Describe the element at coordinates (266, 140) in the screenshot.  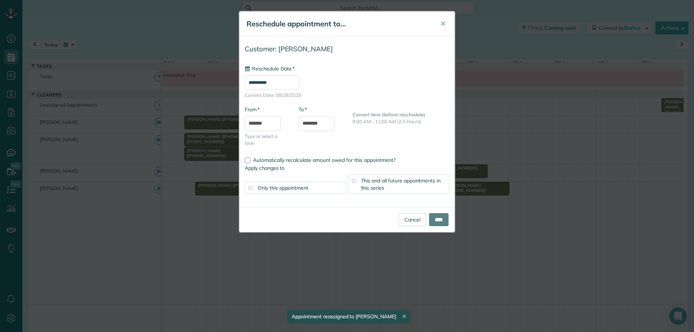
I see `span: Type or select a time` at that location.